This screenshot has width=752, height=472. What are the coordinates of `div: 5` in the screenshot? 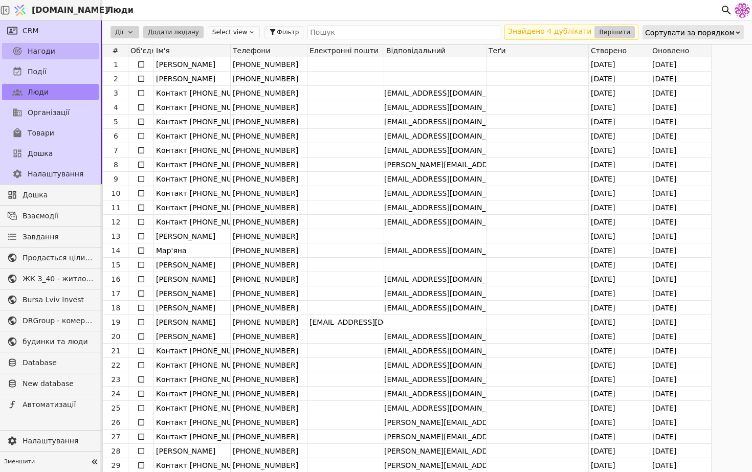 It's located at (116, 122).